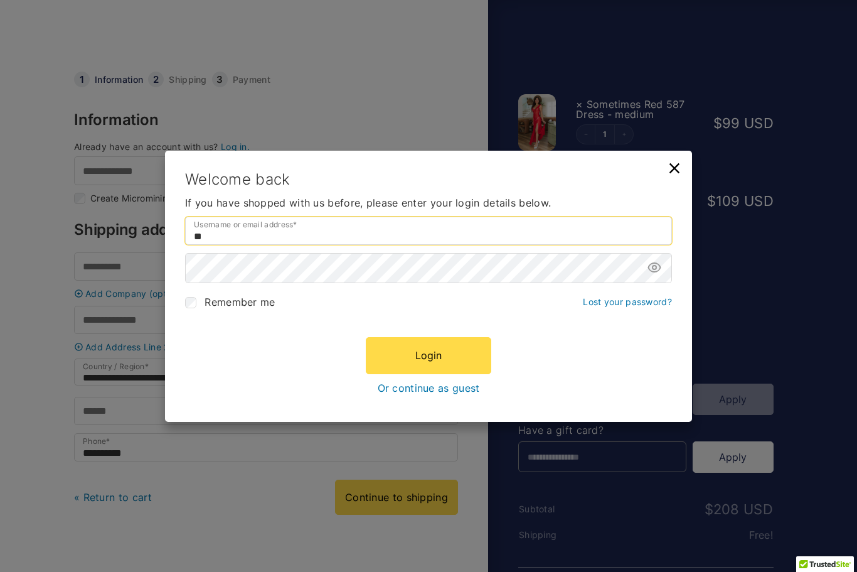  I want to click on a: Lost your password?, so click(628, 301).